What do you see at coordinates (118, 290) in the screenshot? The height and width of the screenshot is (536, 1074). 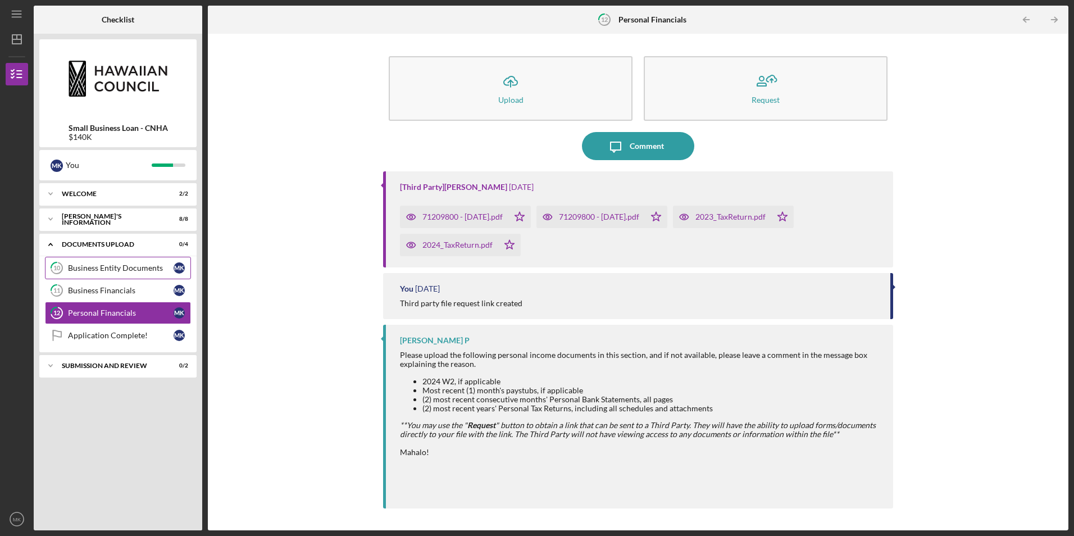 I see `a: 11Business FinancialsMK` at bounding box center [118, 290].